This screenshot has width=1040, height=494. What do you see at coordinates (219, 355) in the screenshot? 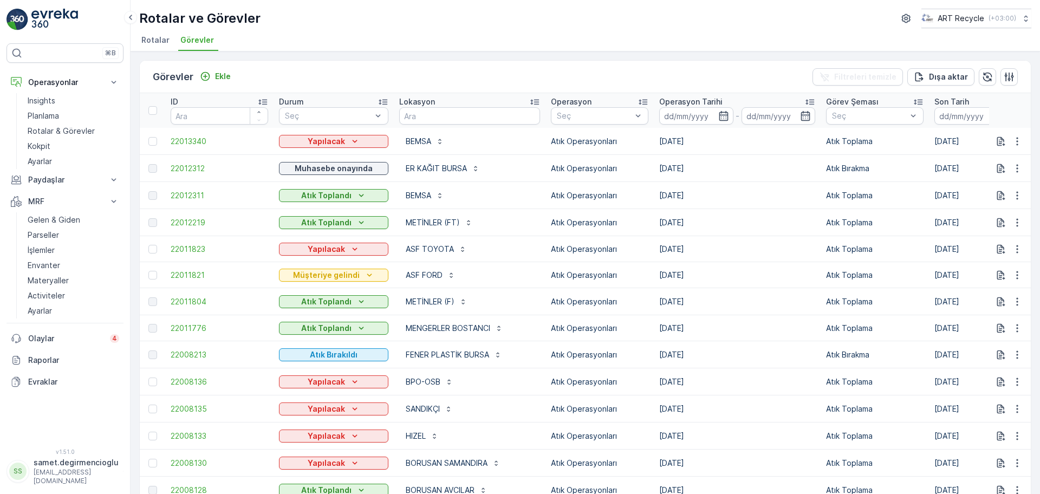
I see `span: 22008213` at bounding box center [219, 355].